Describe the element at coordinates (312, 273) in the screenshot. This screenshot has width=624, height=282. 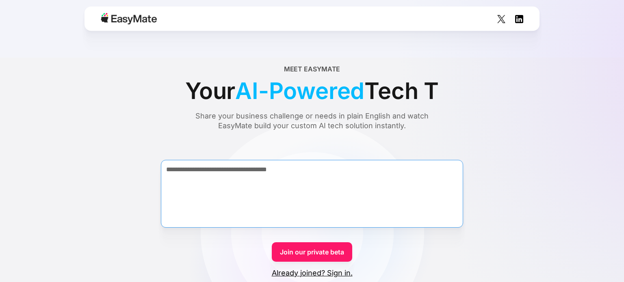
I see `a: Already joined? Sign in.` at that location.